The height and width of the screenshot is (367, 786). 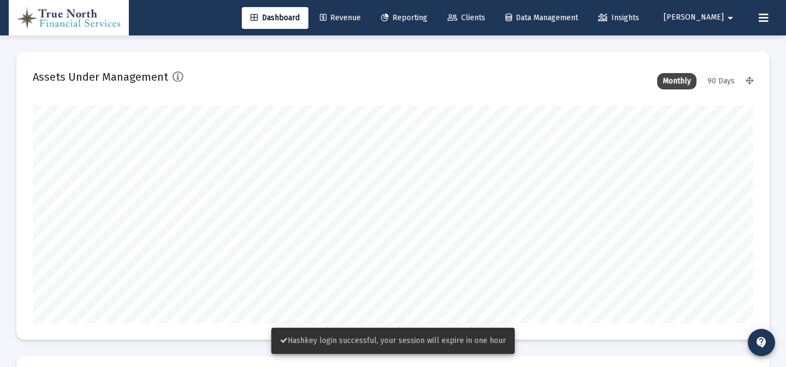 I want to click on div: 90 Days, so click(x=721, y=81).